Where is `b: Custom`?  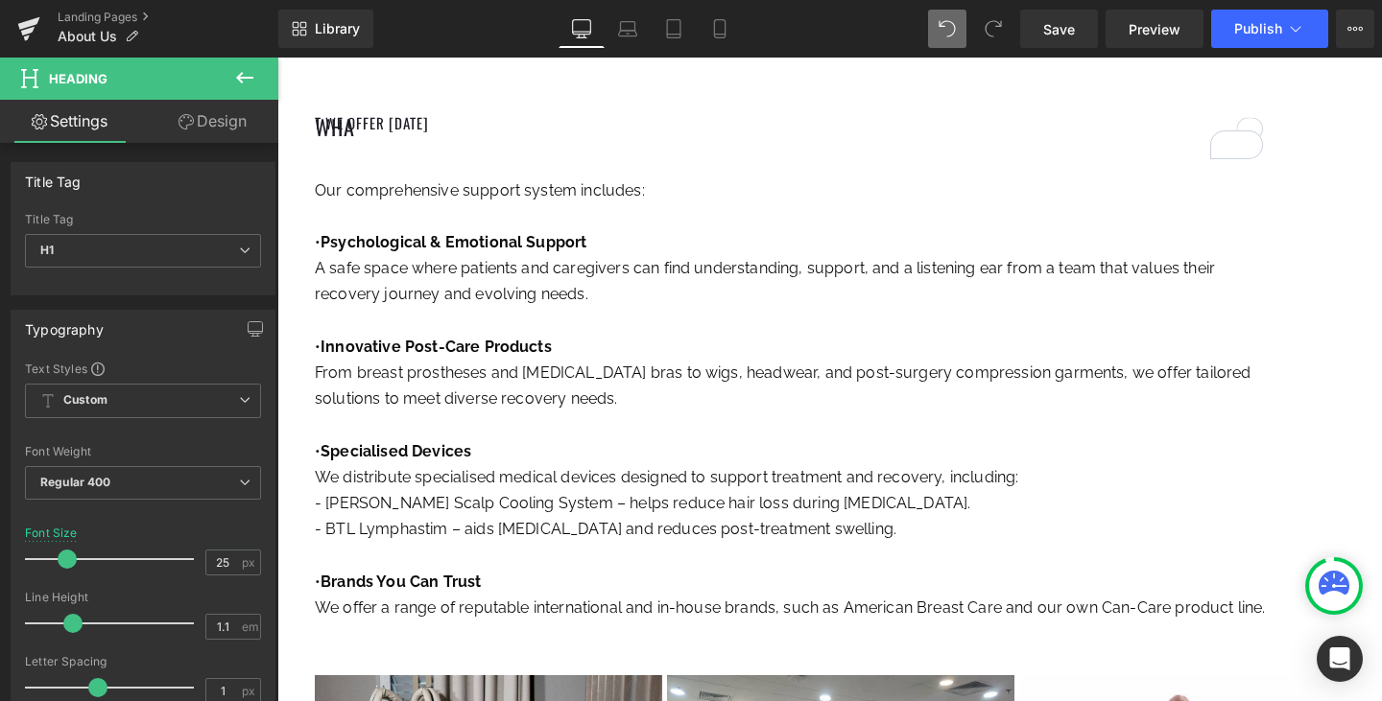 b: Custom is located at coordinates (85, 400).